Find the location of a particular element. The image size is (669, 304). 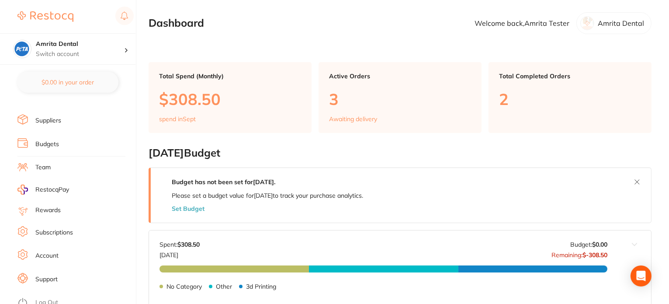

strong: $308.50 is located at coordinates (188, 244).